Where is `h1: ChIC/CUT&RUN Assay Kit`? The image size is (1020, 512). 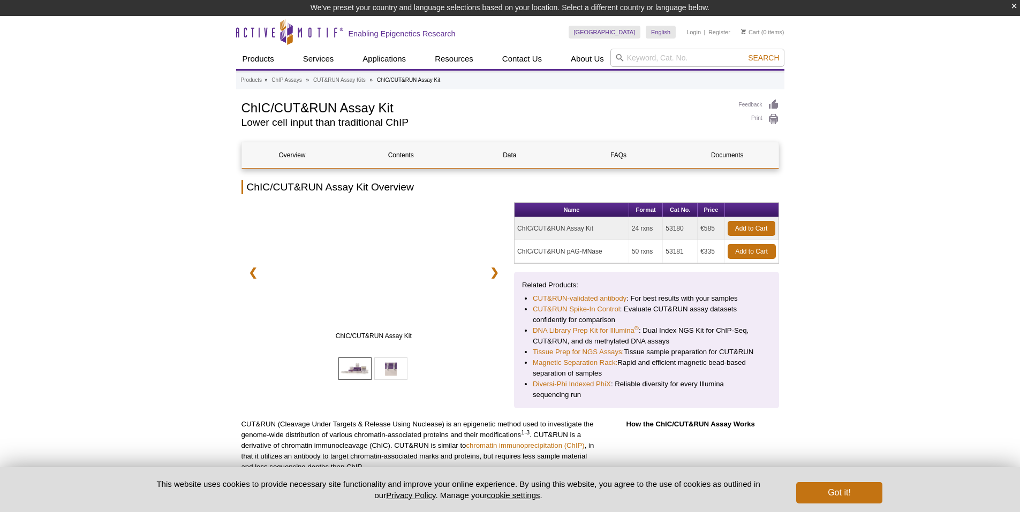
h1: ChIC/CUT&RUN Assay Kit is located at coordinates (484, 107).